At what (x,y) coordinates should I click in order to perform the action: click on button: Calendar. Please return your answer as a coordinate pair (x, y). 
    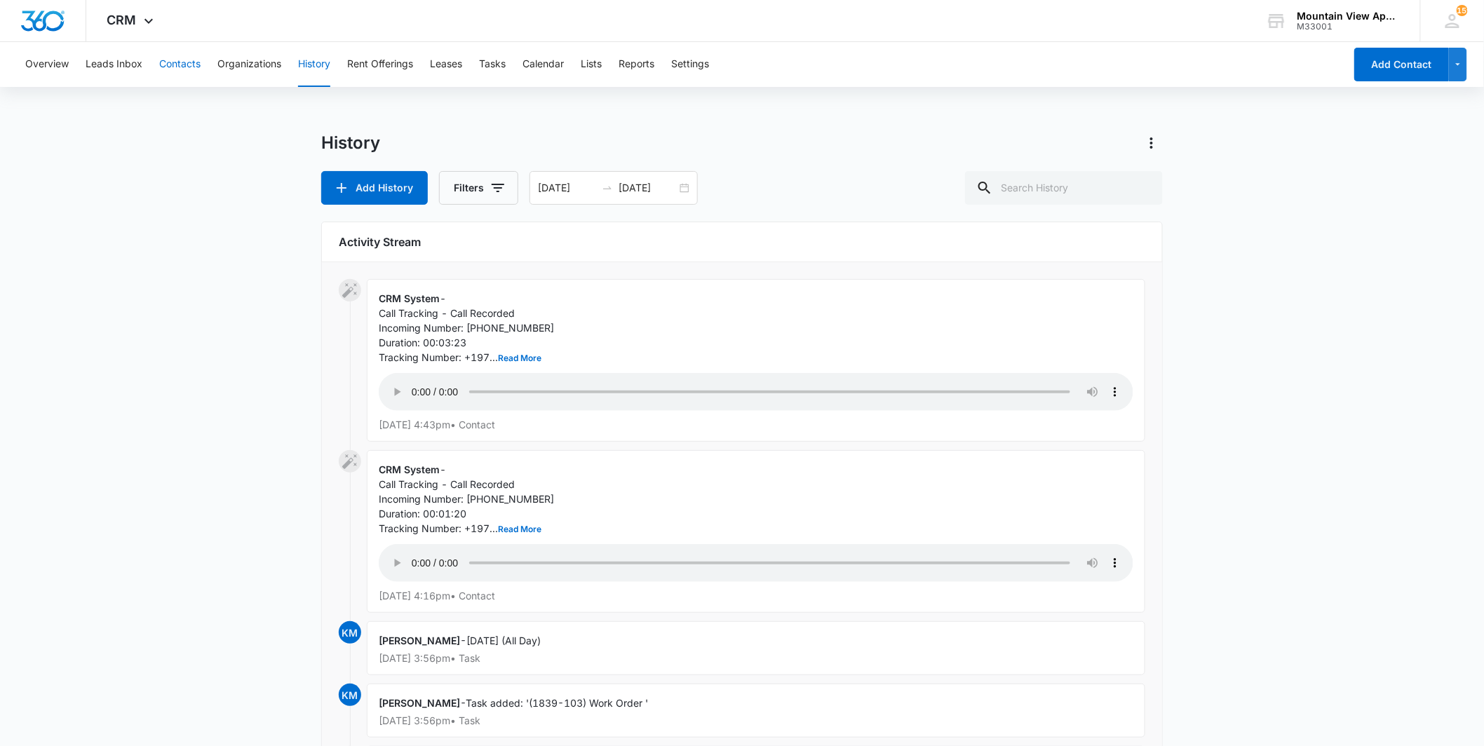
    Looking at the image, I should click on (543, 65).